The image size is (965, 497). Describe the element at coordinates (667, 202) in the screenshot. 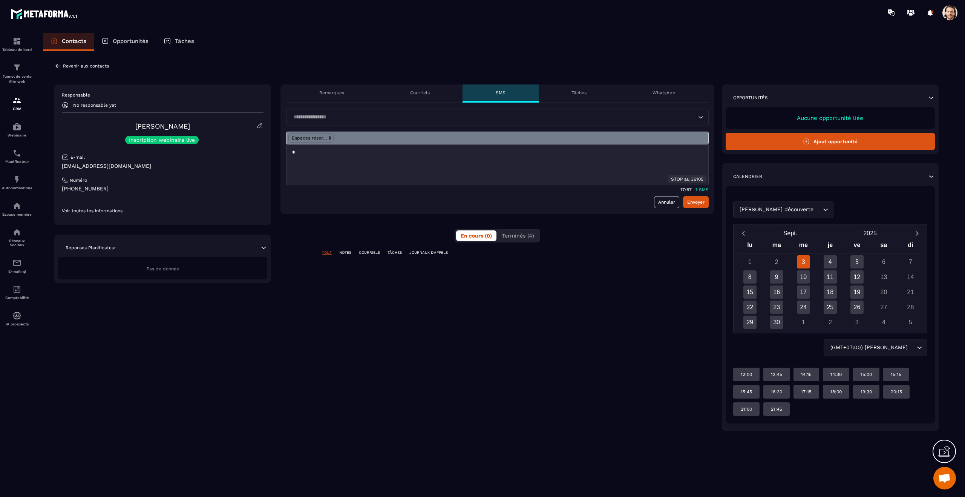

I see `a: Annuler` at that location.